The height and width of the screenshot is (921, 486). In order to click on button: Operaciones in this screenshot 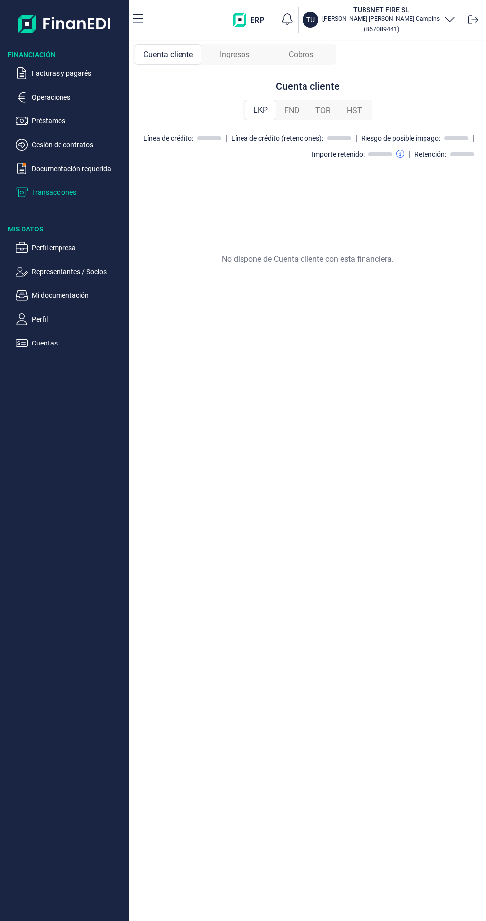, I will do `click(70, 97)`.